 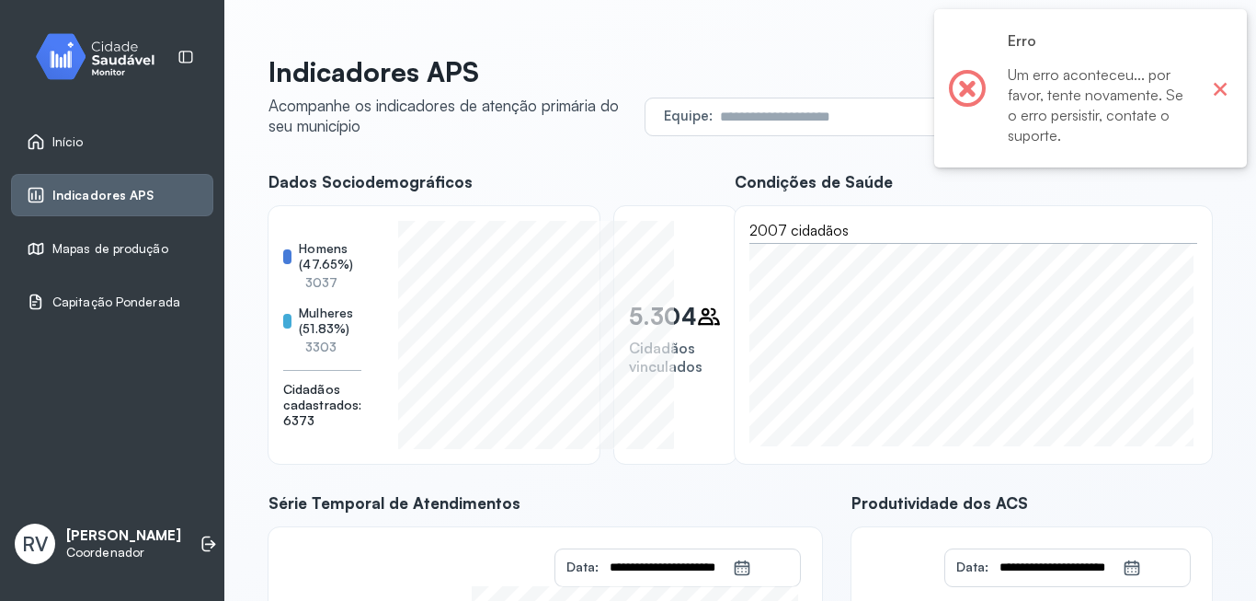 What do you see at coordinates (103, 195) in the screenshot?
I see `span: Indicadores APS` at bounding box center [103, 195].